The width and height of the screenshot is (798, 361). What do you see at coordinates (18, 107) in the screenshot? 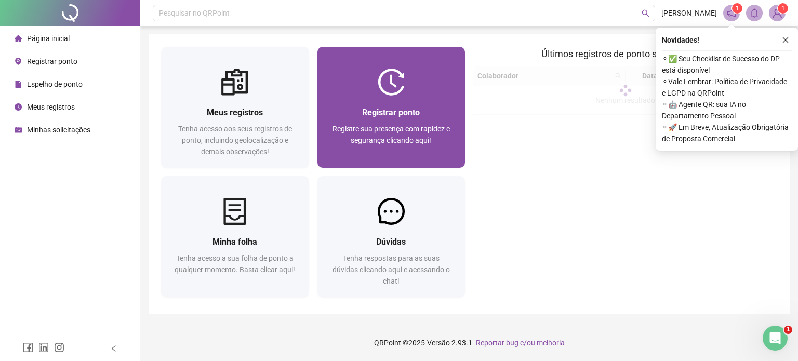
I see `span: clock-circle` at bounding box center [18, 107].